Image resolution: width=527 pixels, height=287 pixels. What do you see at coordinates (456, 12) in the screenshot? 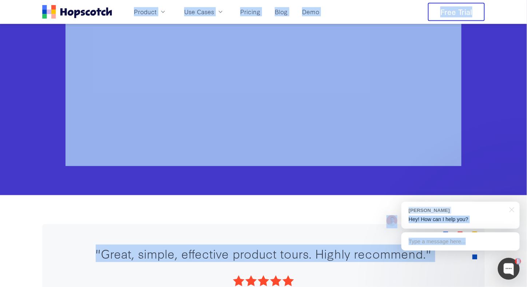
I see `button: Free Trial` at bounding box center [456, 12].